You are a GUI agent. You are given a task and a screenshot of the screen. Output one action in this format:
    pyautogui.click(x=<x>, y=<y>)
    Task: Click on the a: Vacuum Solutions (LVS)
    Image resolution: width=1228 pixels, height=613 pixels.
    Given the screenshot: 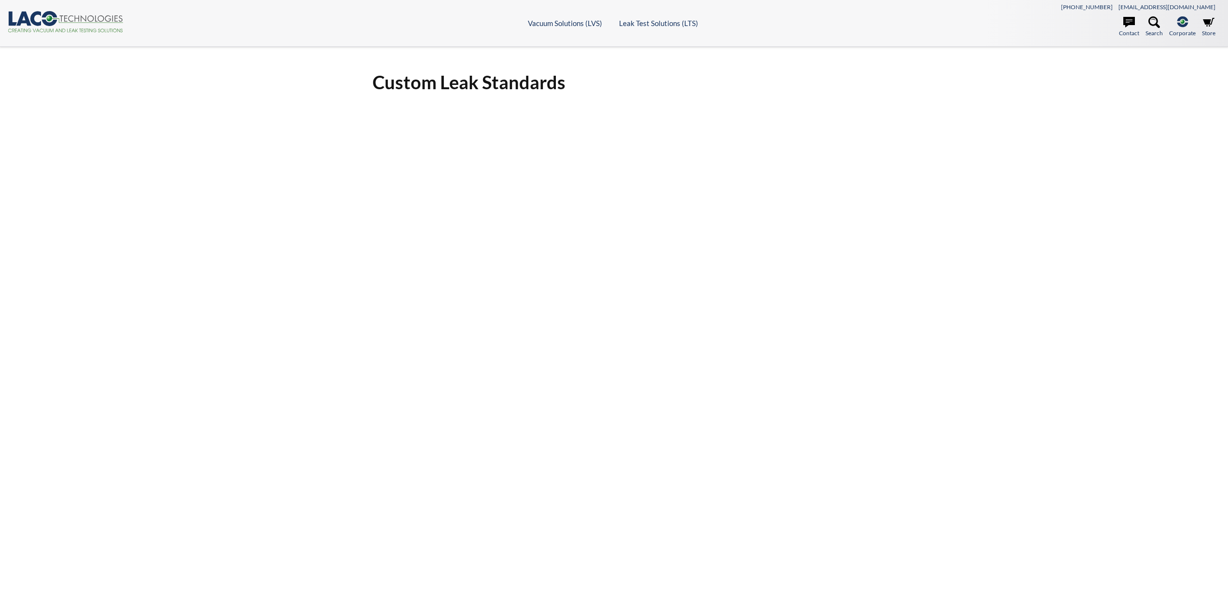 What is the action you would take?
    pyautogui.click(x=565, y=23)
    